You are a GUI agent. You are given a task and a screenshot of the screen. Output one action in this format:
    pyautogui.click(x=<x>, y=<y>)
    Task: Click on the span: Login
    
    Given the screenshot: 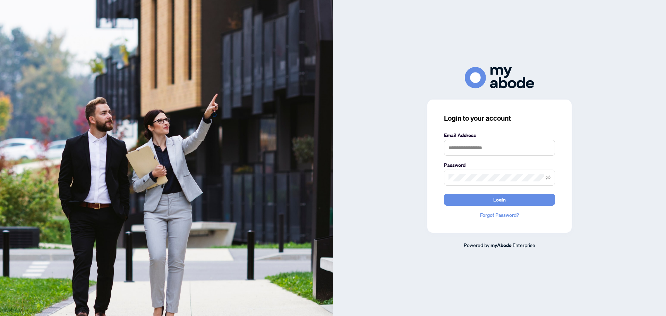 What is the action you would take?
    pyautogui.click(x=500, y=200)
    